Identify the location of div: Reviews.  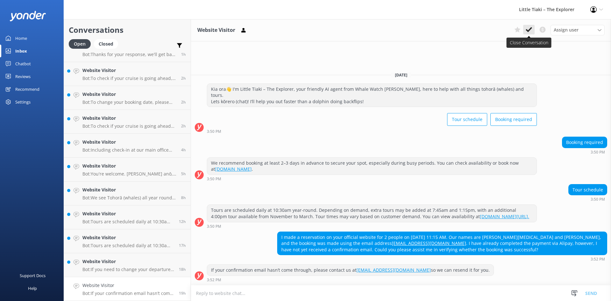
(23, 76).